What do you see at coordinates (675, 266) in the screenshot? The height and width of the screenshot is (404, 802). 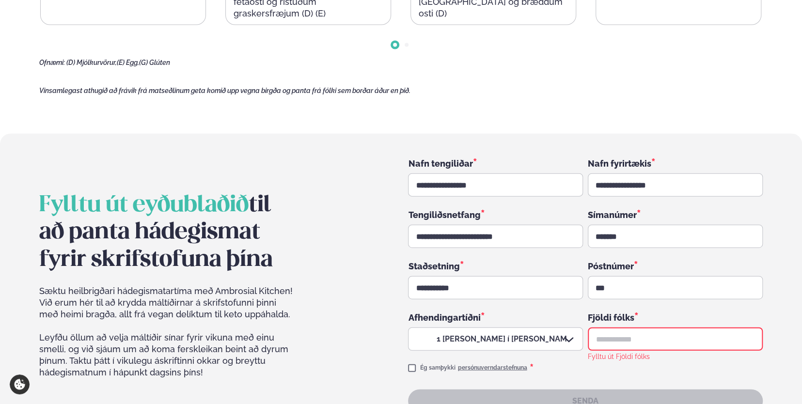 I see `div: Póstnúmer` at bounding box center [675, 266].